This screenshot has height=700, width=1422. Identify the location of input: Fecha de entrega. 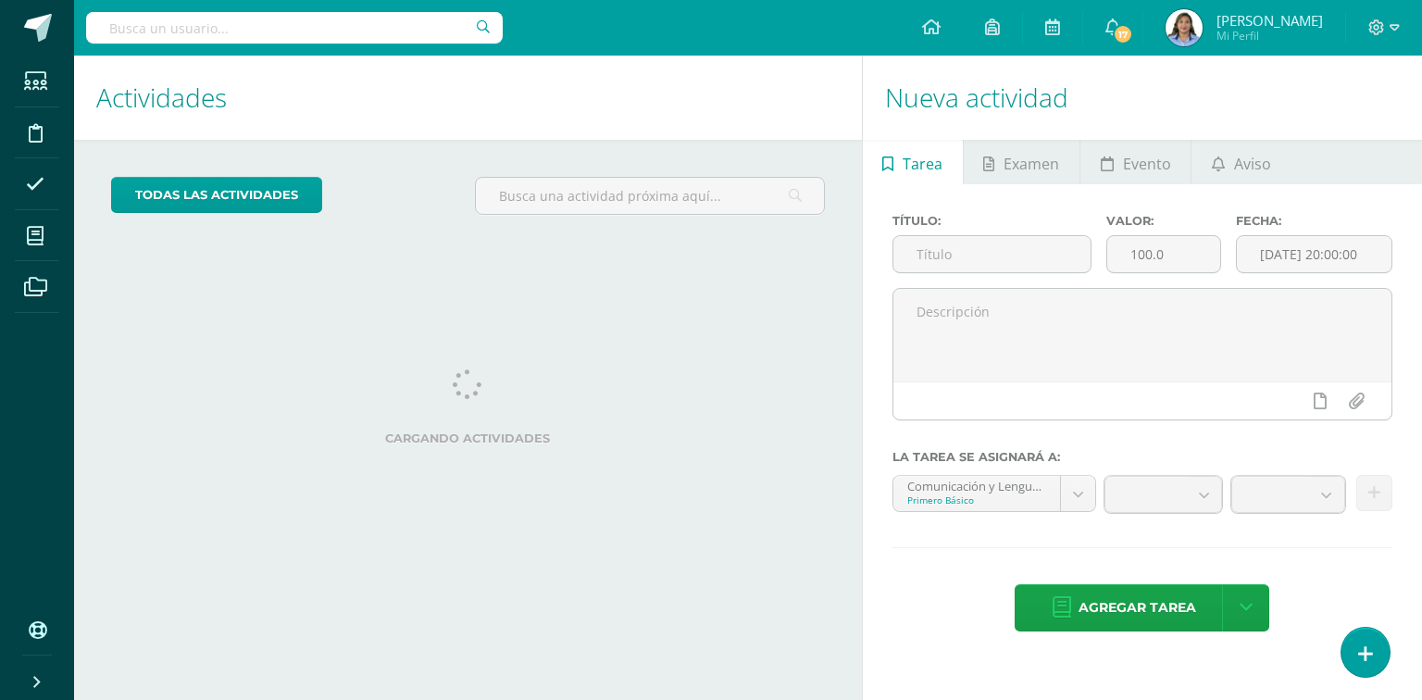
(1313, 254).